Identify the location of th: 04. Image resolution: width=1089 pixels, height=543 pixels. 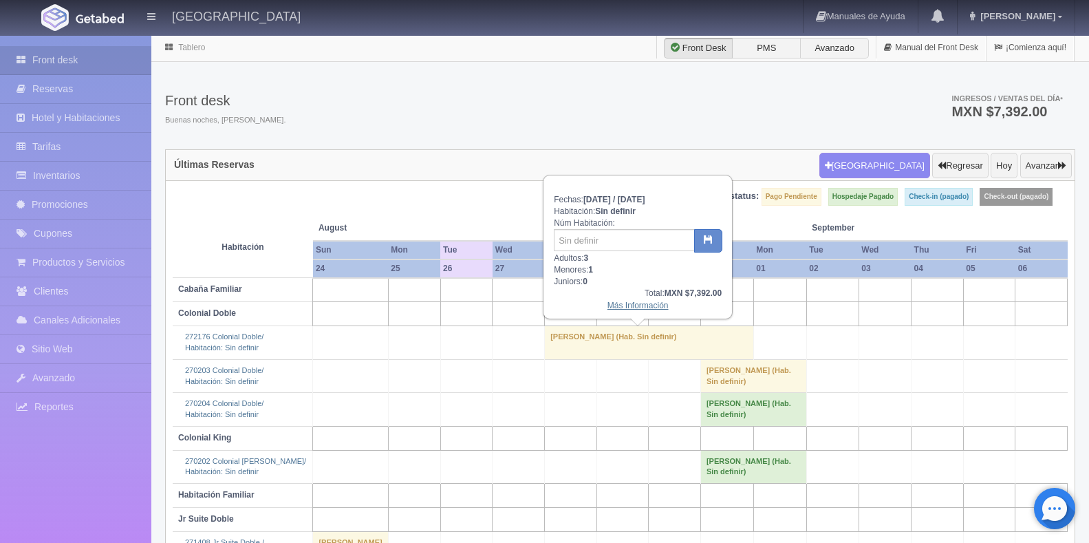
(938, 268).